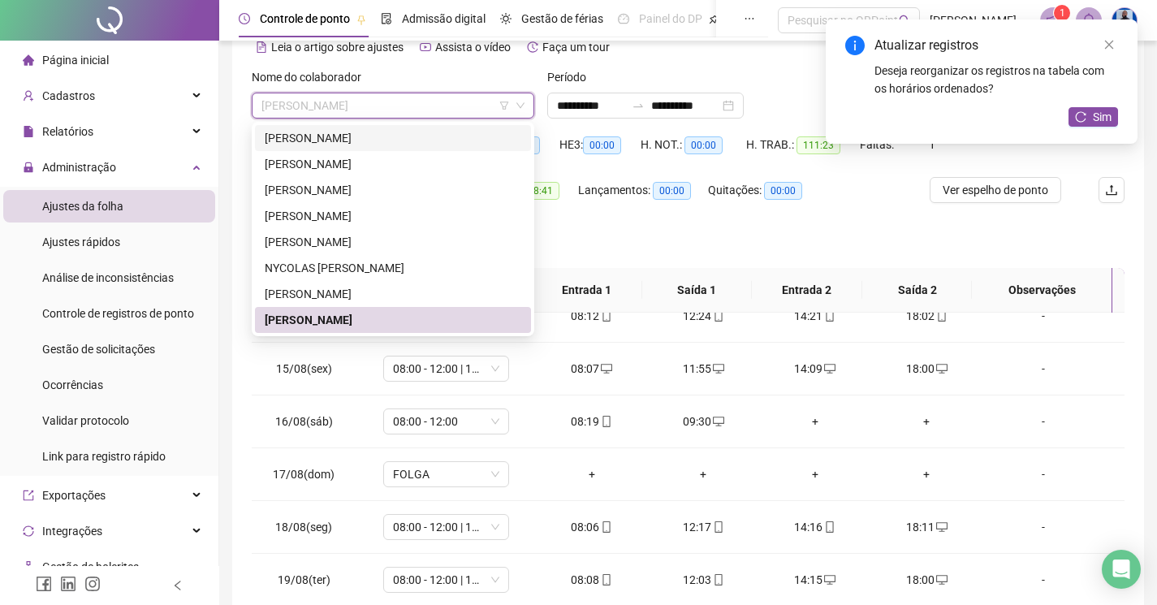 The height and width of the screenshot is (605, 1157). Describe the element at coordinates (28, 167) in the screenshot. I see `span: lock` at that location.